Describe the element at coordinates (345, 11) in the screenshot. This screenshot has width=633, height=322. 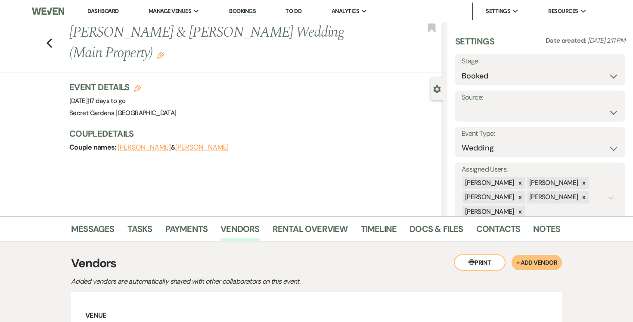
I see `span: Analytics` at that location.